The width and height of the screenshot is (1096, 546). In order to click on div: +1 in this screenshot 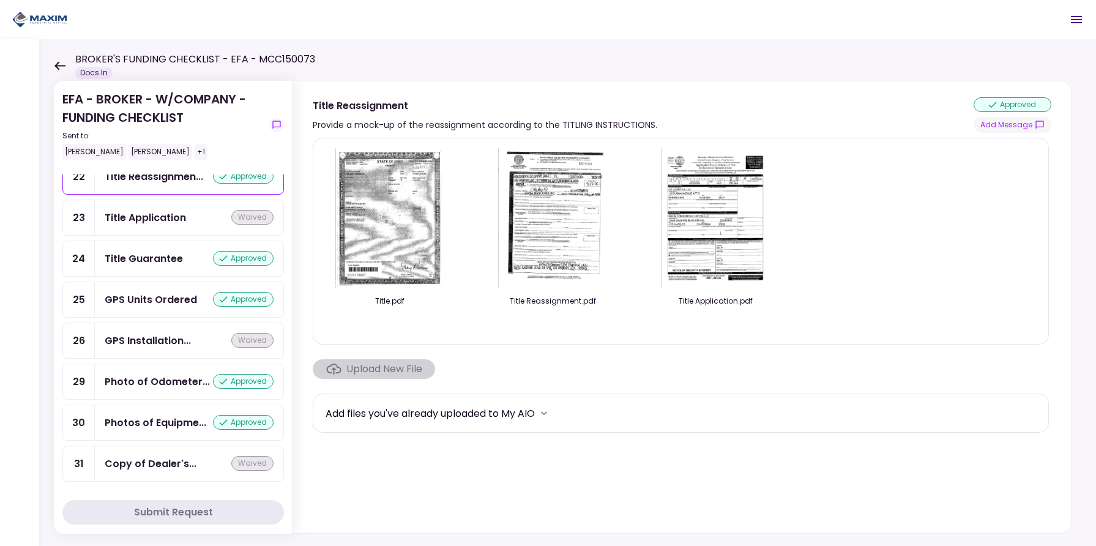, I will do `click(201, 152)`.